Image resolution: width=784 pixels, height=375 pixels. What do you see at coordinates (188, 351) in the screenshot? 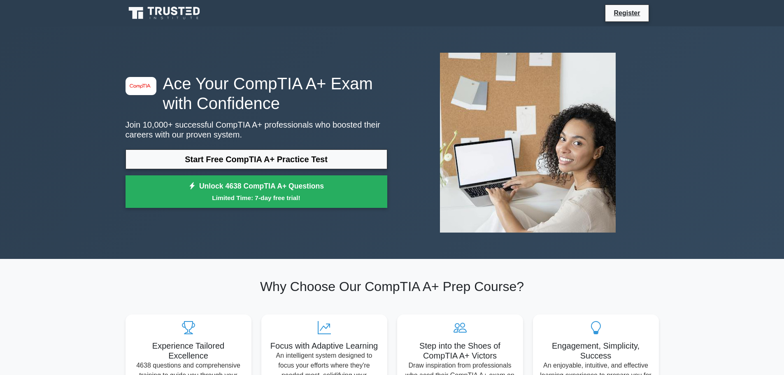
I see `h5: Experience Tailored Excellence` at bounding box center [188, 351].